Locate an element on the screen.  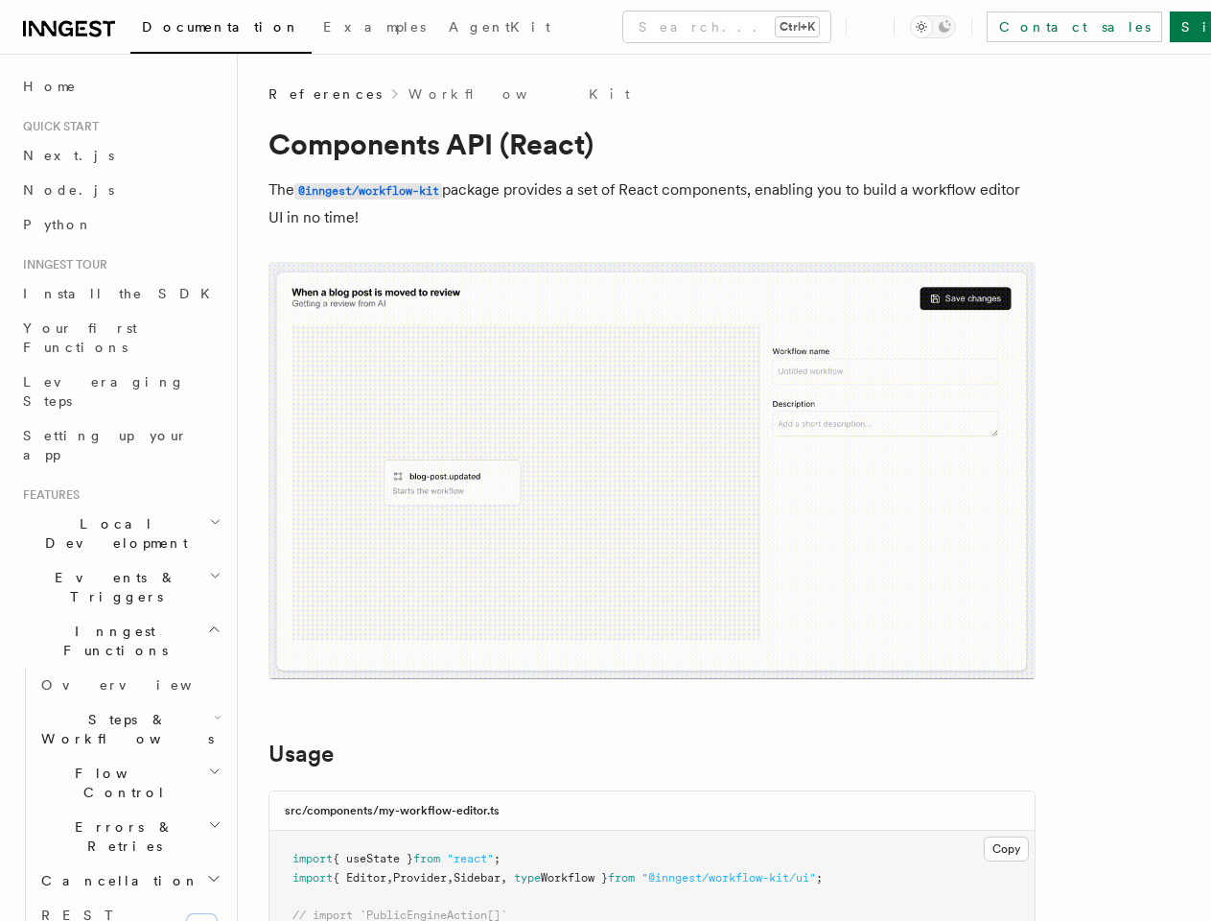
a: Usage is located at coordinates (301, 754).